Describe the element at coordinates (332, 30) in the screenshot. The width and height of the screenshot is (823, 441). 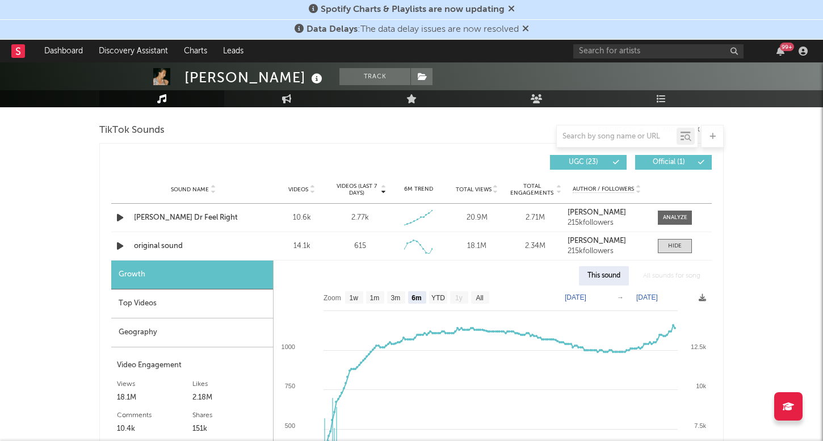
I see `span: Data Delays` at that location.